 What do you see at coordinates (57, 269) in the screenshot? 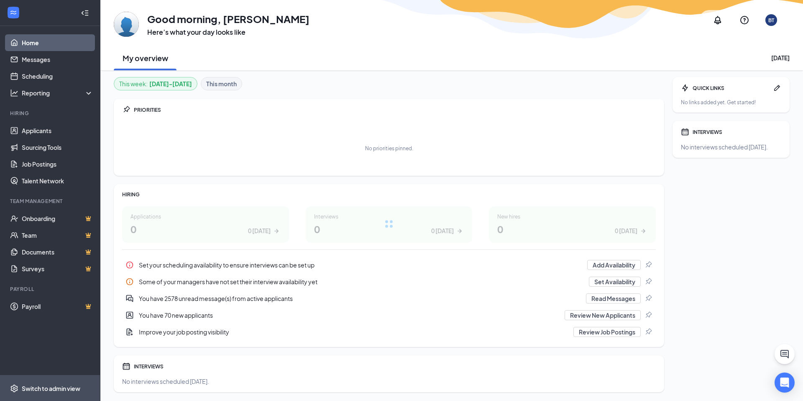
I see `a: SurveysCrown` at bounding box center [57, 269].